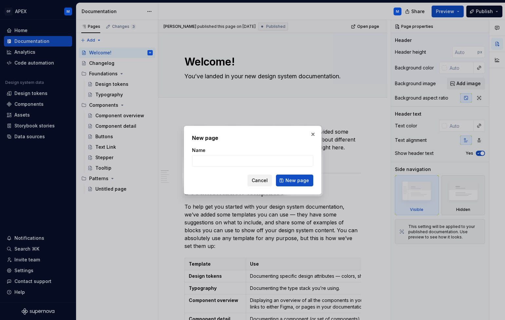 This screenshot has width=505, height=320. What do you see at coordinates (199, 150) in the screenshot?
I see `label: Name` at bounding box center [199, 150].